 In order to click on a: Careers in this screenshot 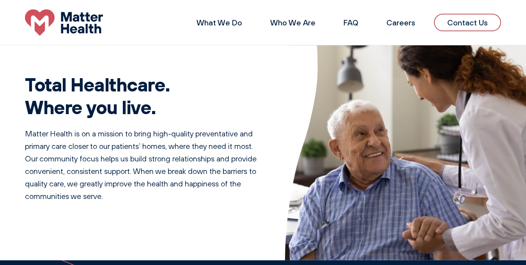, I will do `click(401, 22)`.